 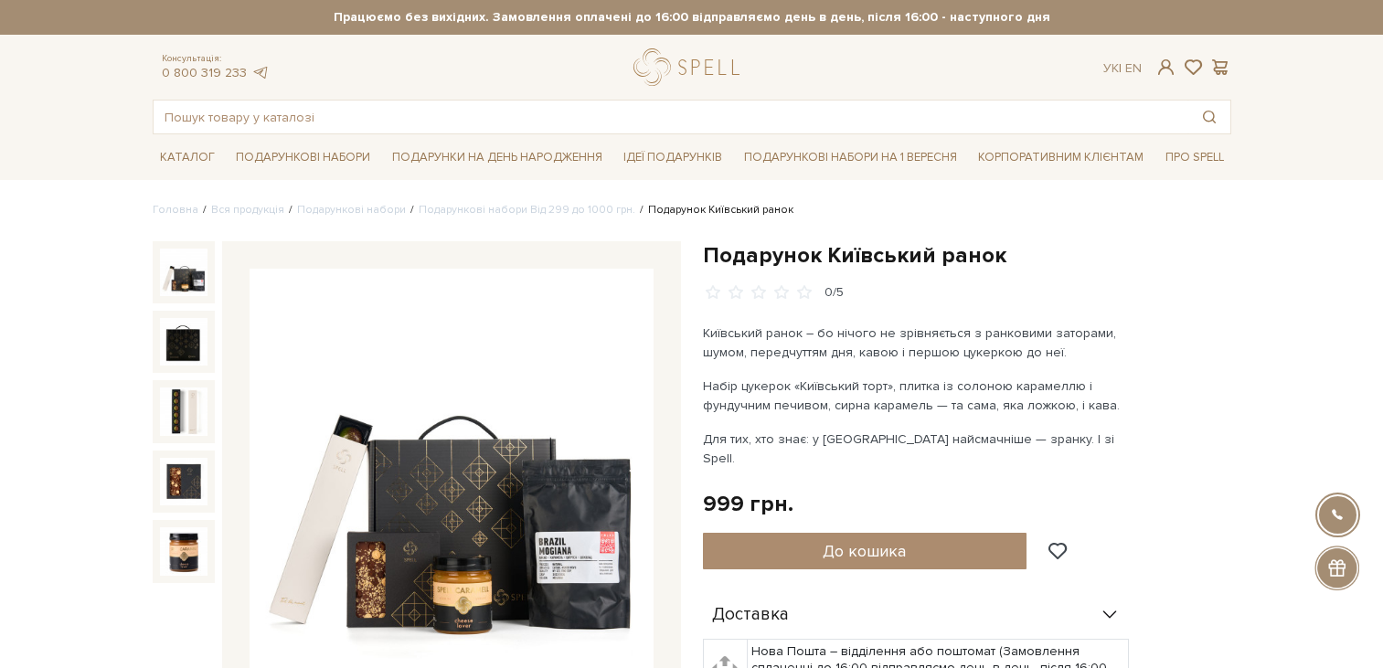 What do you see at coordinates (673, 157) in the screenshot?
I see `a: Ідеї подарунків` at bounding box center [673, 157].